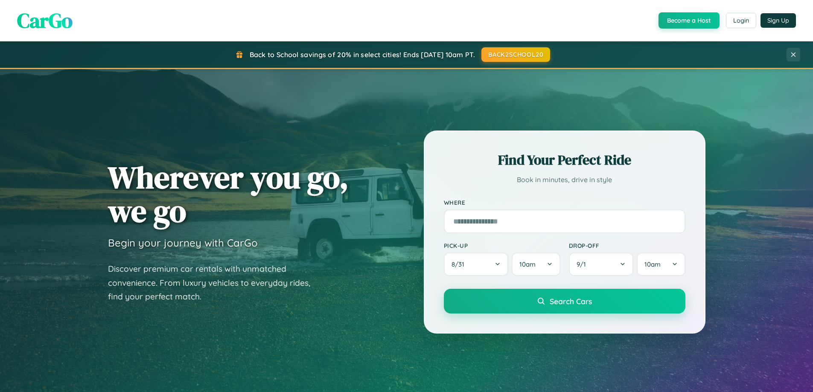 Image resolution: width=813 pixels, height=392 pixels. What do you see at coordinates (502, 245) in the screenshot?
I see `label: Pick-up` at bounding box center [502, 245].